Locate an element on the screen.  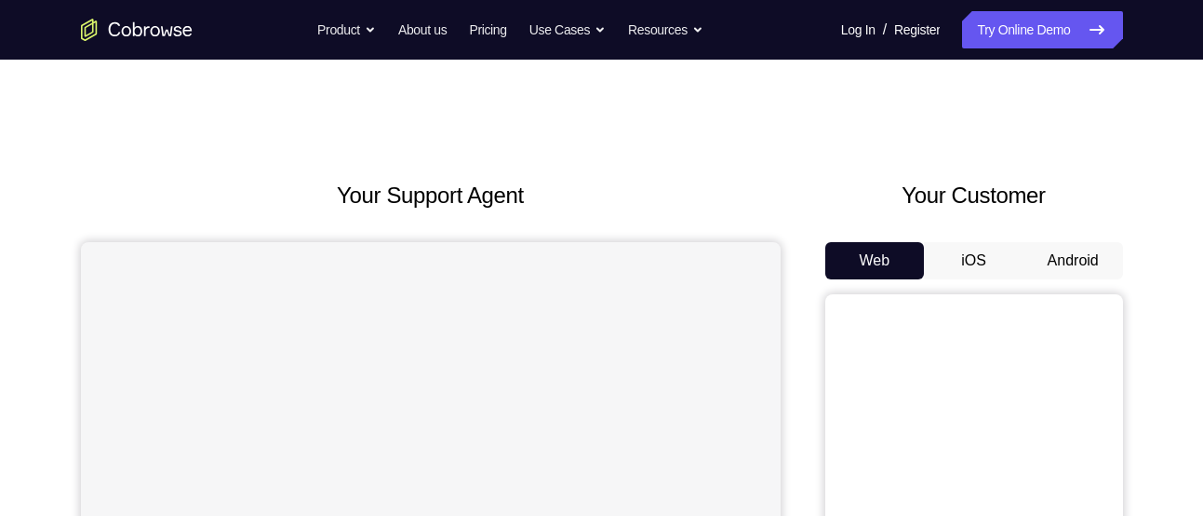
a: Try Online Demo is located at coordinates (1042, 30).